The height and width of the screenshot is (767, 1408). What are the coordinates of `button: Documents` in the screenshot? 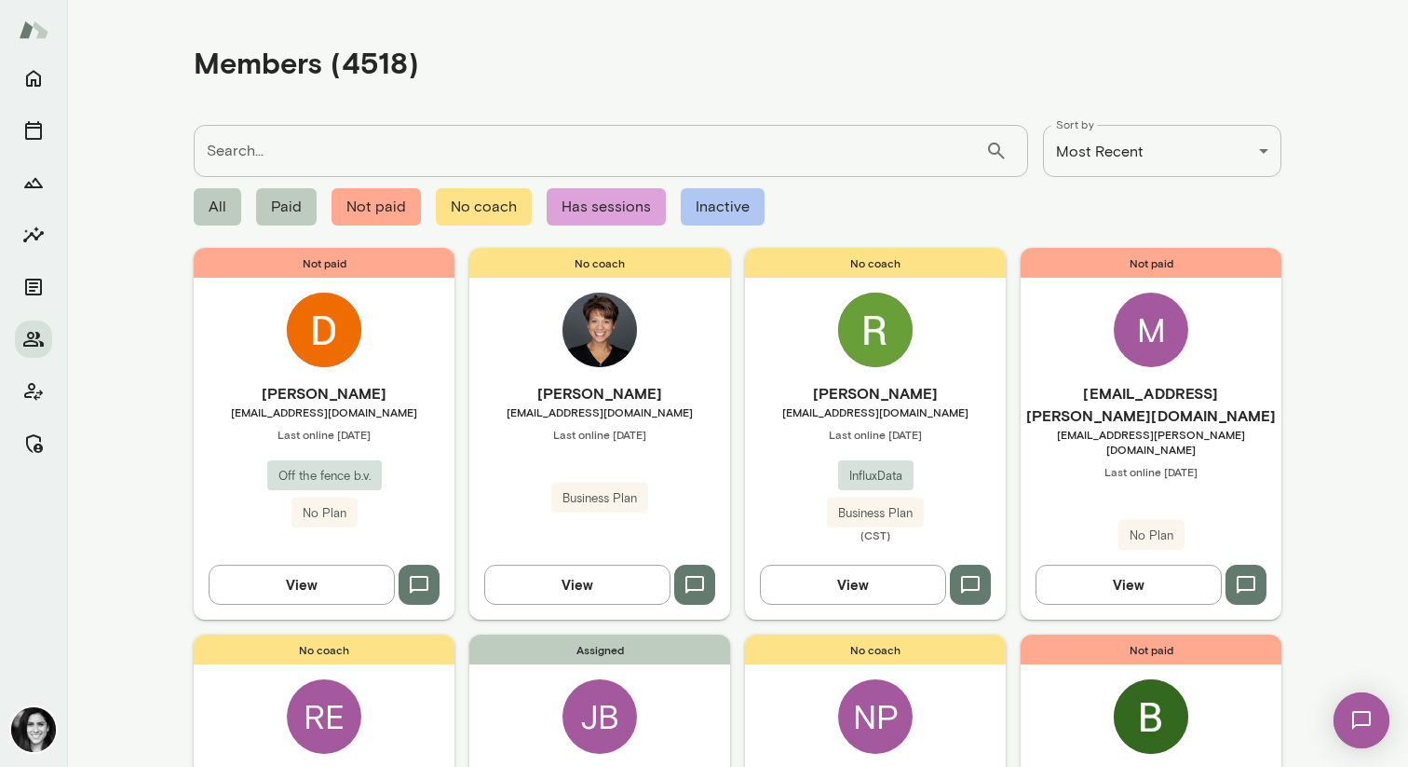 It's located at (34, 287).